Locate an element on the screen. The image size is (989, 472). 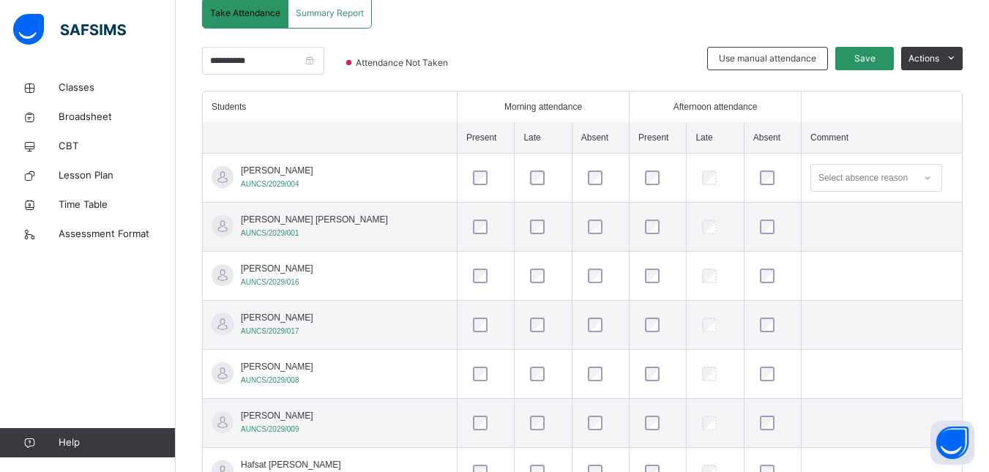
span: Time Table is located at coordinates (117, 205).